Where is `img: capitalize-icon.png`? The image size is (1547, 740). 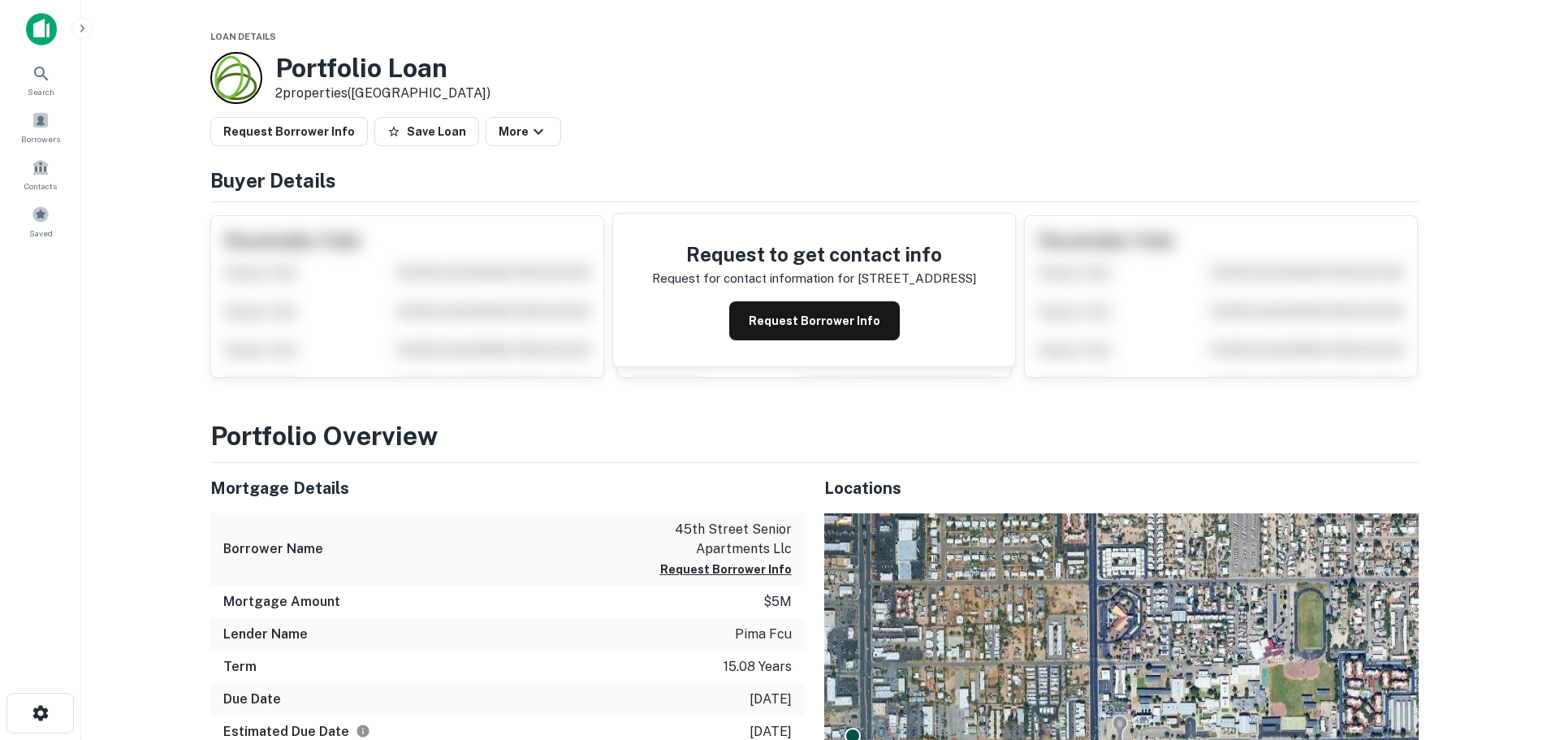
img: capitalize-icon.png is located at coordinates (41, 29).